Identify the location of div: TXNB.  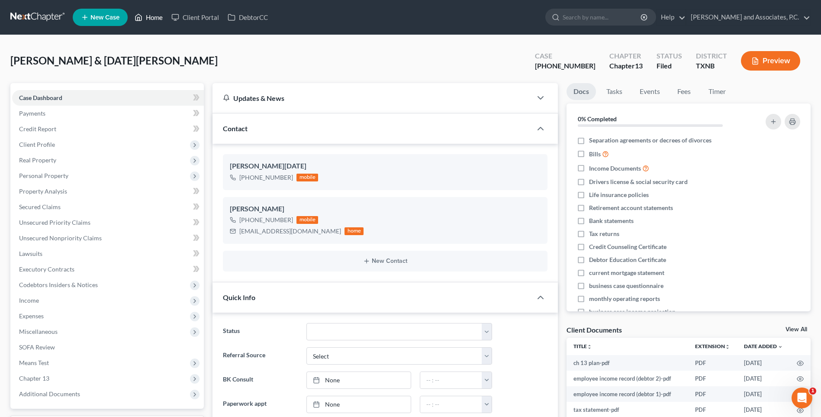
(711, 66).